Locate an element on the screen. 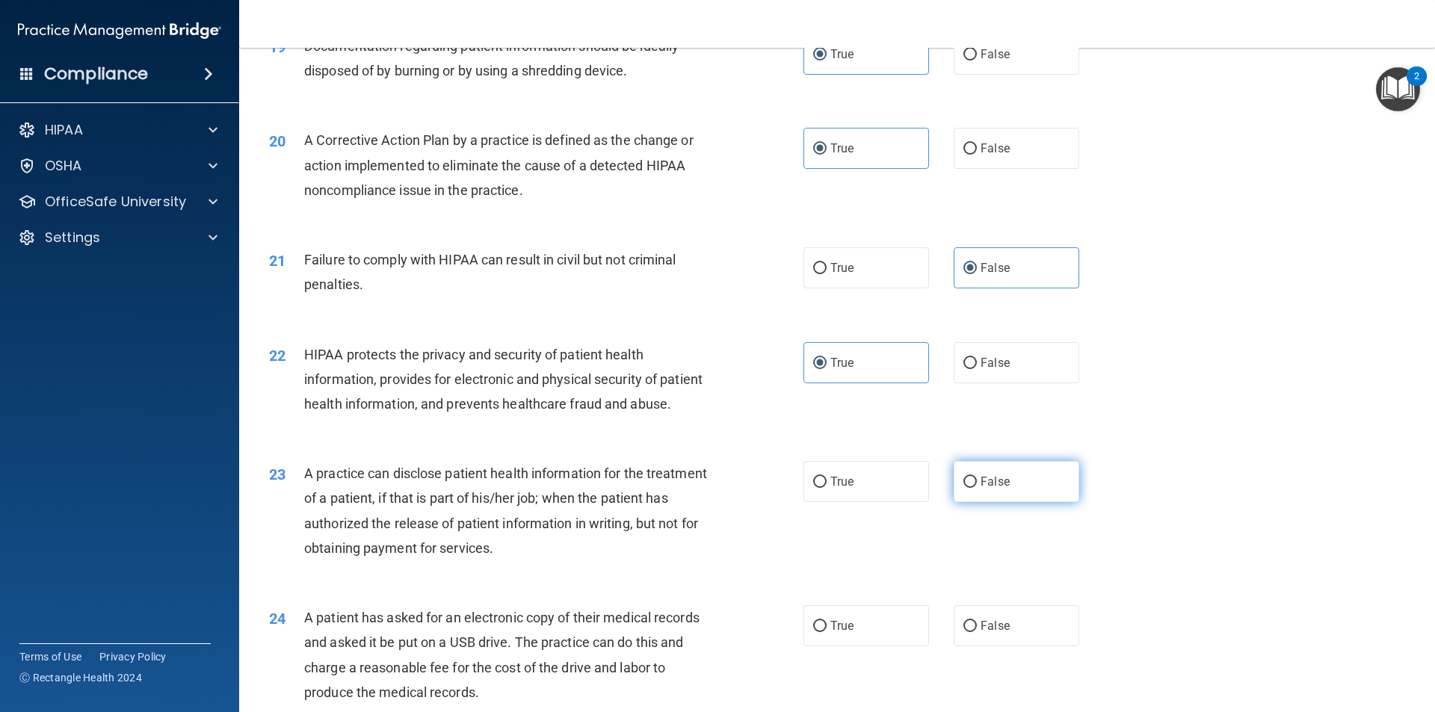 The height and width of the screenshot is (712, 1435). span: A Corrective Action Plan by a practice is defined as the change or action implemented to eliminat... is located at coordinates (499, 164).